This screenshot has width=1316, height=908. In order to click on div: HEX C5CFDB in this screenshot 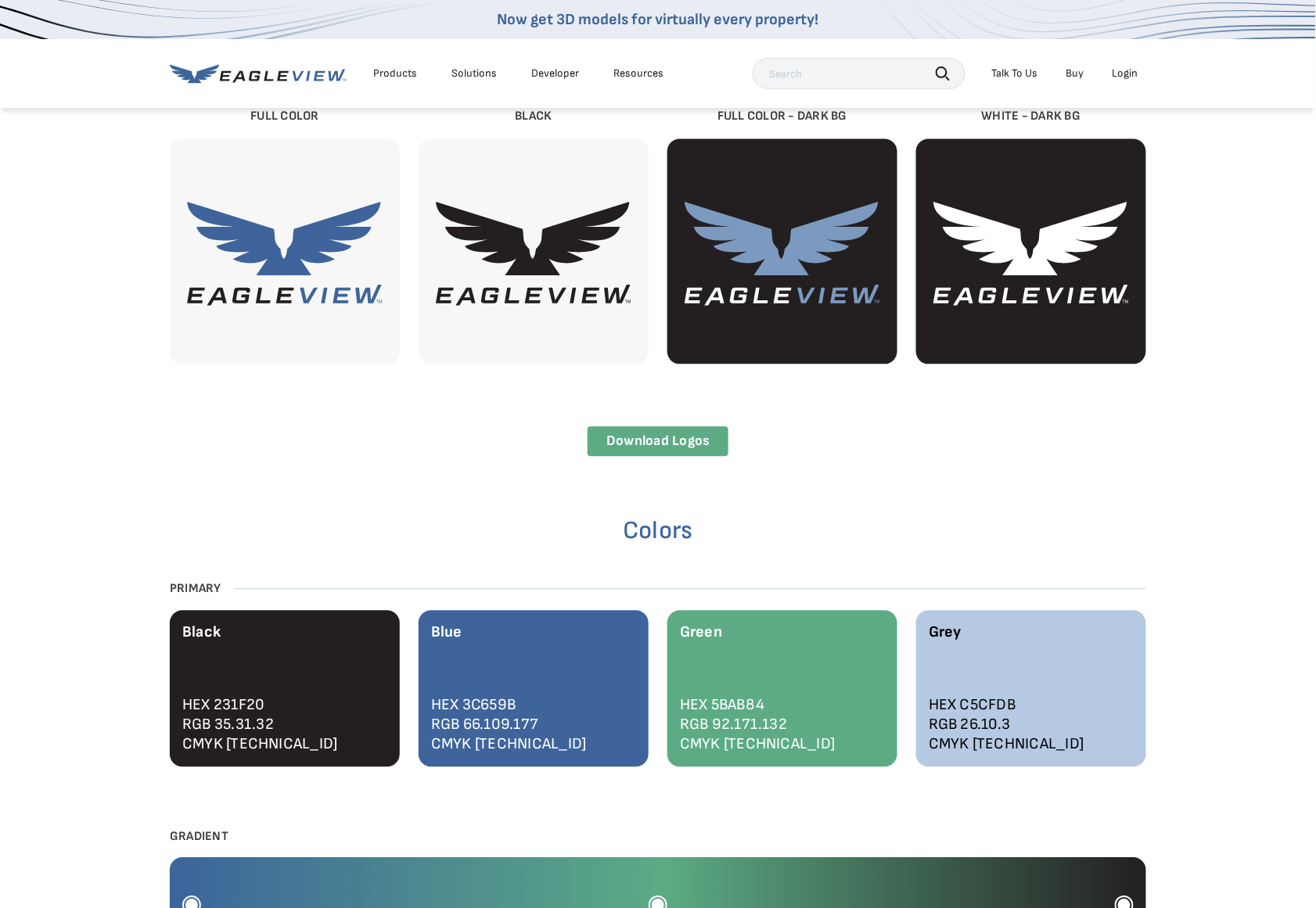, I will do `click(1031, 705)`.